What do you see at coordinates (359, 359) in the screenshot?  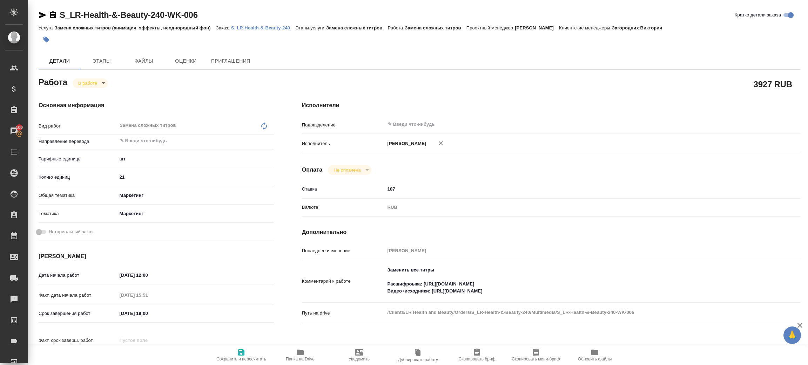 I see `span: Уведомить` at bounding box center [359, 359].